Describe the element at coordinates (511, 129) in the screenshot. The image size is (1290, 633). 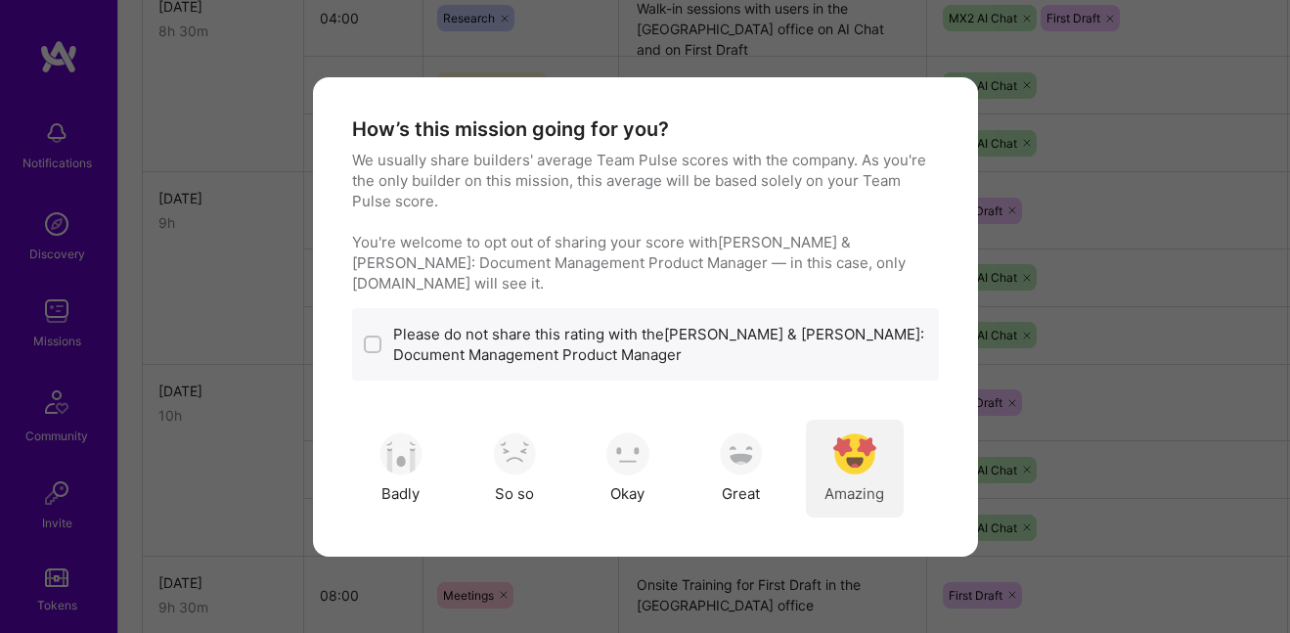
I see `h4: How’s this mission going for you?` at that location.